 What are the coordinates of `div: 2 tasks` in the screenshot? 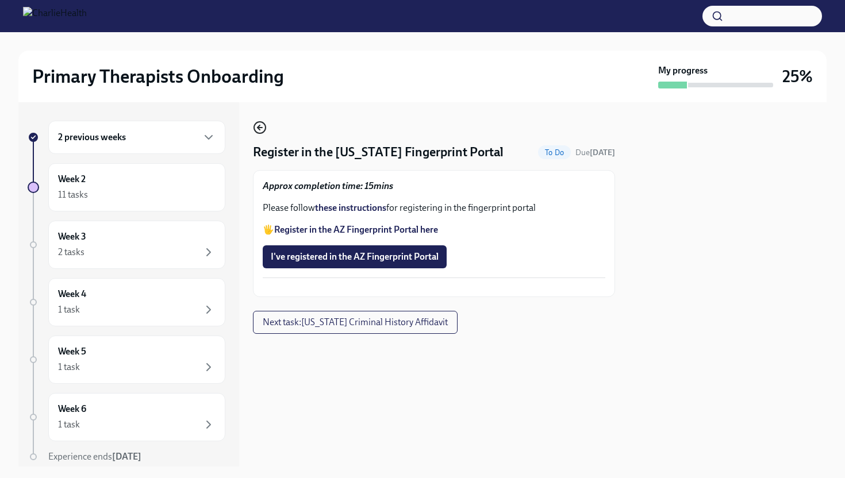 It's located at (71, 252).